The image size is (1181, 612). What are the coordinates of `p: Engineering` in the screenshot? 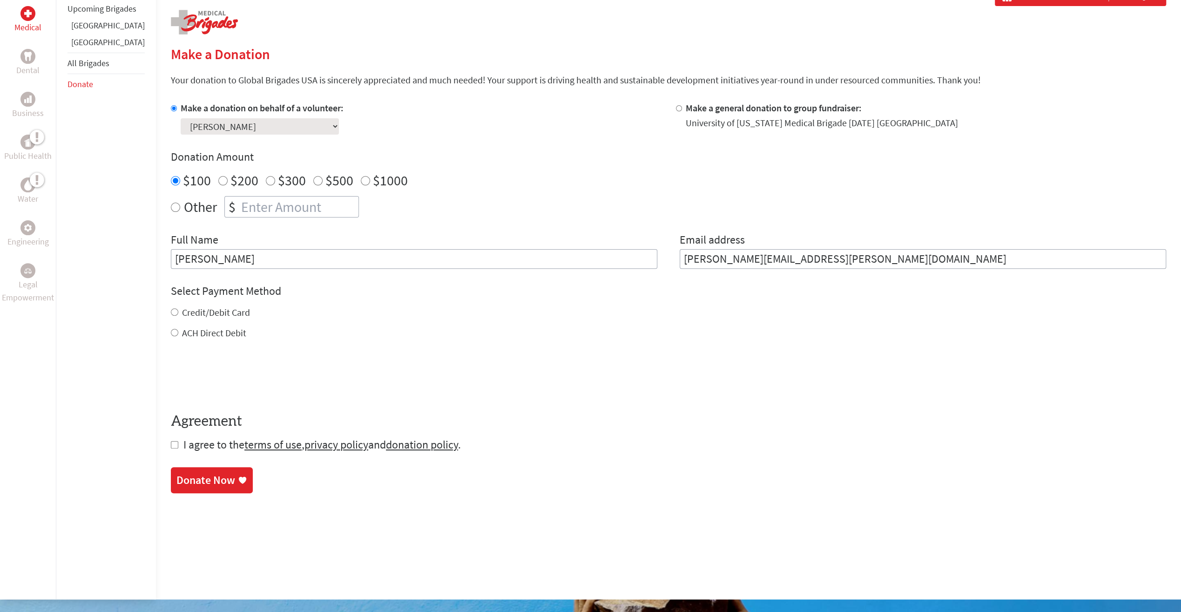 It's located at (28, 242).